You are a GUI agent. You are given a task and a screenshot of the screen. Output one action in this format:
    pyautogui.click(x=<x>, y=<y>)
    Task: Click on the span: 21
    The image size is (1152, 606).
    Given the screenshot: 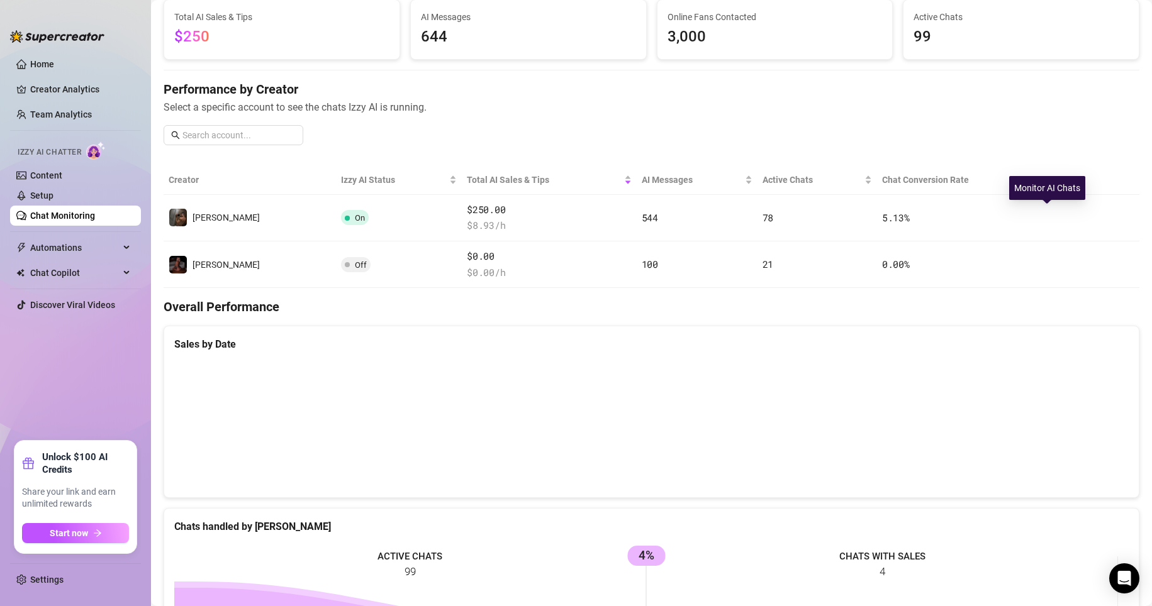 What is the action you would take?
    pyautogui.click(x=768, y=264)
    